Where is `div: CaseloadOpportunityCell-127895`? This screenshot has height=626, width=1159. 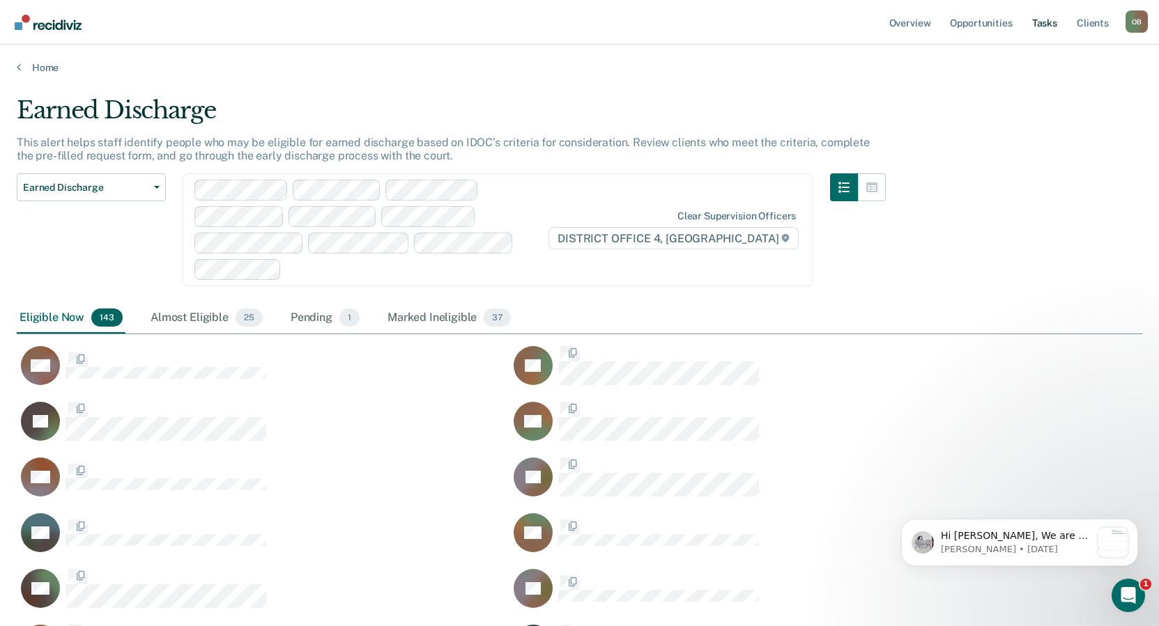
div: CaseloadOpportunityCell-127895 is located at coordinates (263, 429).